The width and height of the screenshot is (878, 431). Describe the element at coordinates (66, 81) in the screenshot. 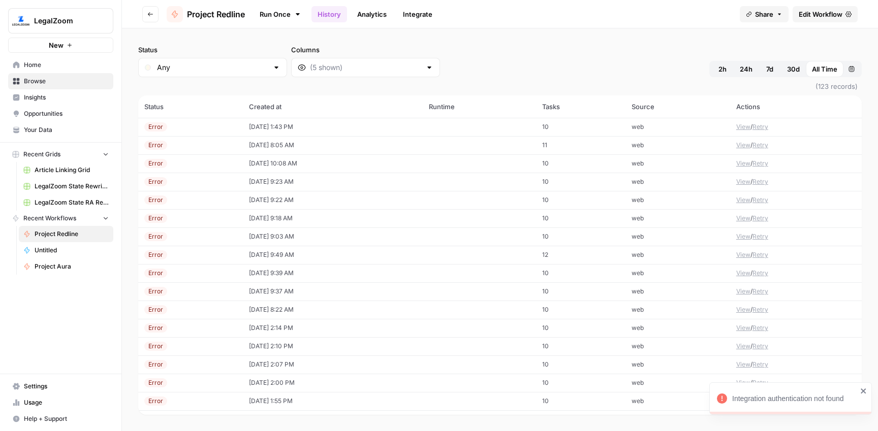

I see `span: Browse` at that location.